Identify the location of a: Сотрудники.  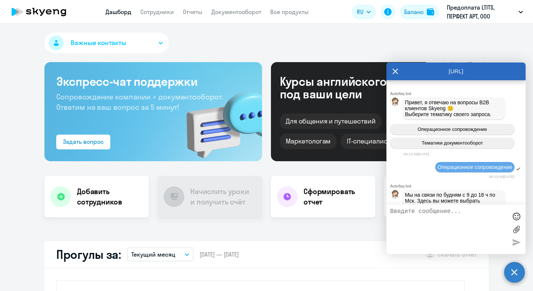
(157, 12).